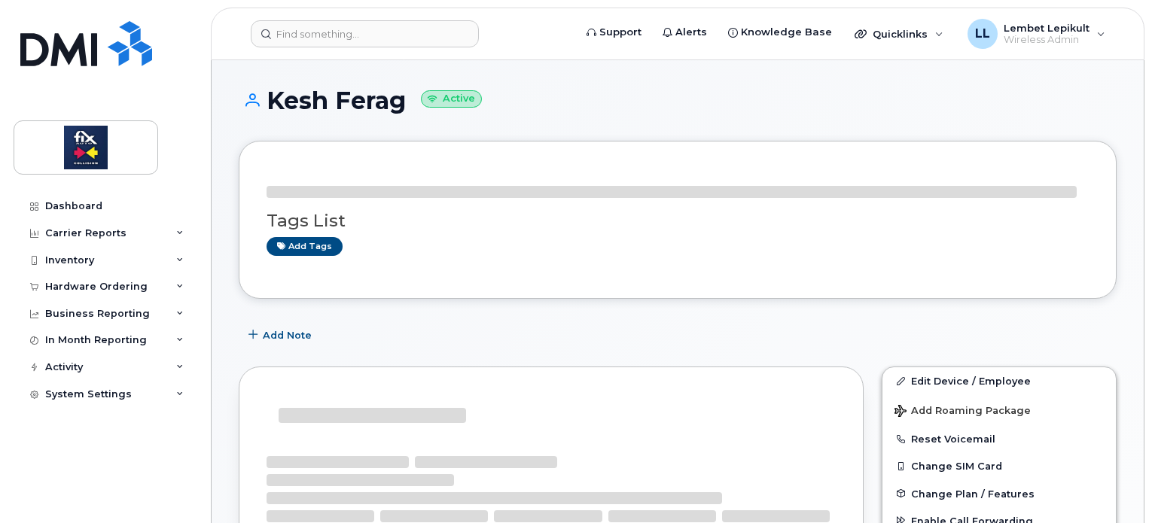 The height and width of the screenshot is (523, 1152). I want to click on span: Add Note, so click(287, 335).